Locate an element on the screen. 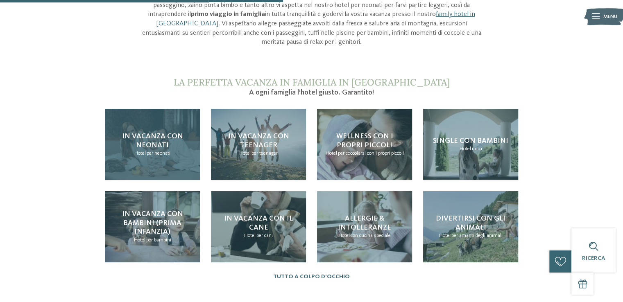 This screenshot has height=302, width=623. span: In vacanza con neonati is located at coordinates (152, 141).